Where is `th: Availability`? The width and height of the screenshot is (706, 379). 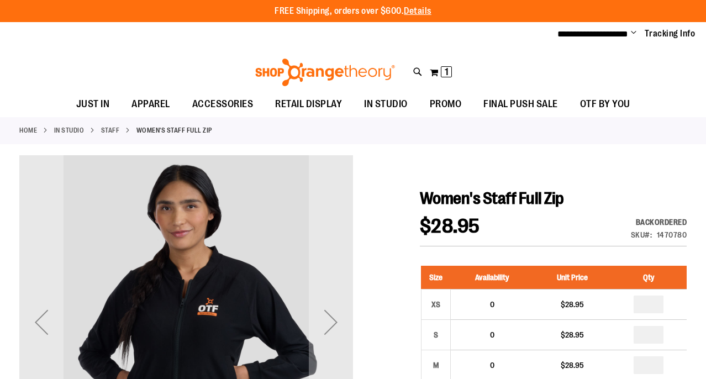
th: Availability is located at coordinates (491, 277).